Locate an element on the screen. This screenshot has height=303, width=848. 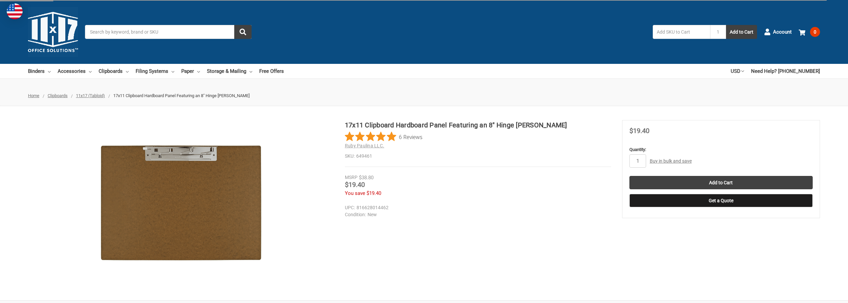
a: Account is located at coordinates (778, 32).